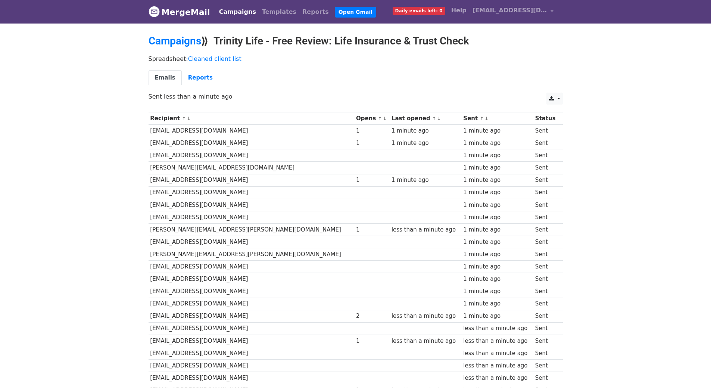  What do you see at coordinates (356, 12) in the screenshot?
I see `a: Open Gmail` at bounding box center [356, 12].